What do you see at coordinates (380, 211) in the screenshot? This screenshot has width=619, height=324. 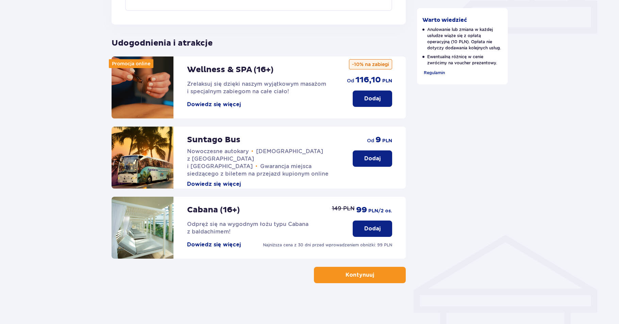 I see `span: PLN /2 os.` at bounding box center [380, 211].